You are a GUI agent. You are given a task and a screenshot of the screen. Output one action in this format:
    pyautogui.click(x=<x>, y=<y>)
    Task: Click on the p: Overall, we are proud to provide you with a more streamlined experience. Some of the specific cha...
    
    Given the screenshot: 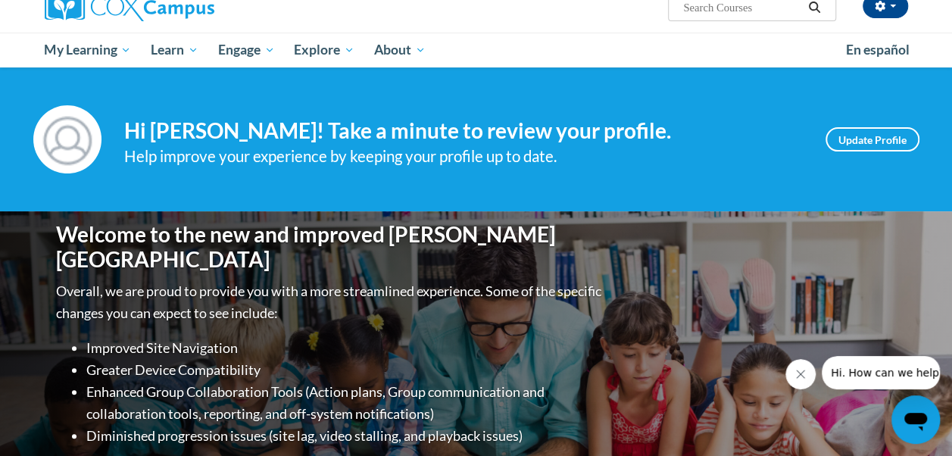 What is the action you would take?
    pyautogui.click(x=330, y=302)
    